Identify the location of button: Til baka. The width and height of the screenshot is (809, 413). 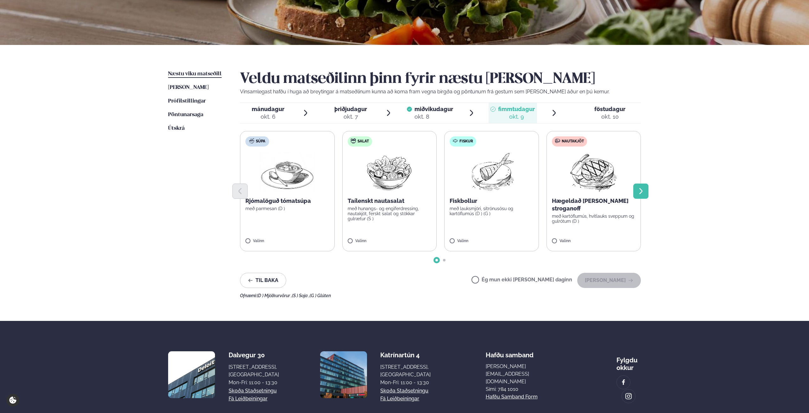
(263, 281).